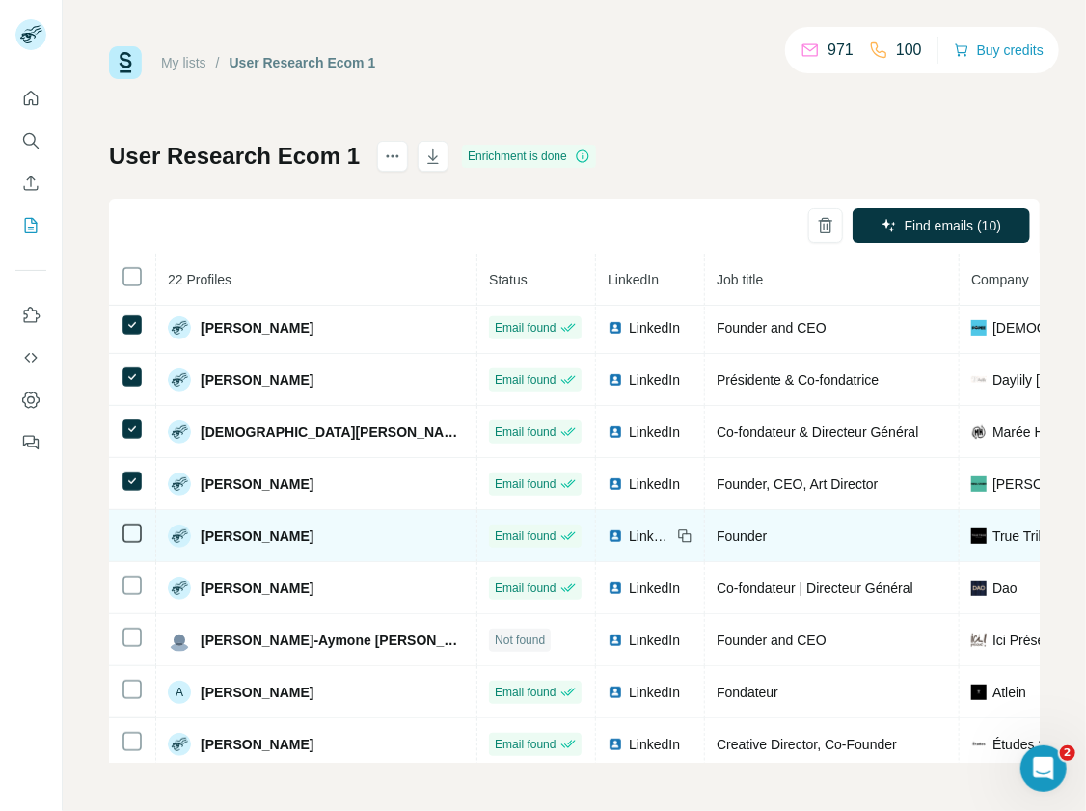 This screenshot has height=811, width=1086. I want to click on span: Not found, so click(520, 640).